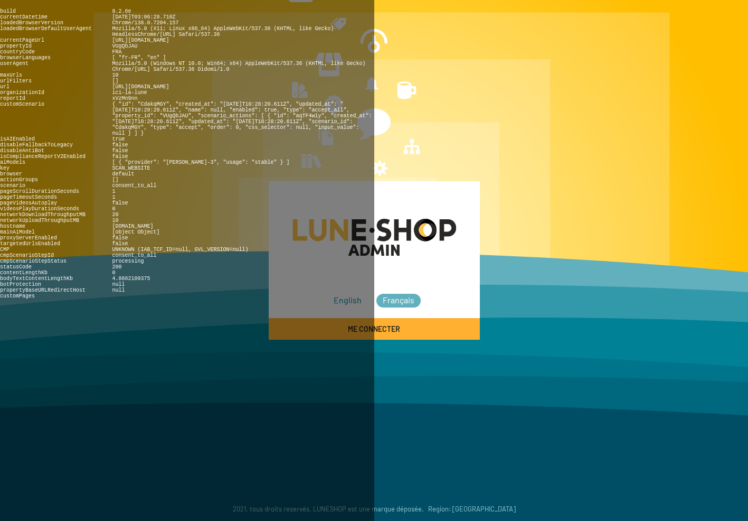 The image size is (748, 521). I want to click on pre: processing, so click(128, 261).